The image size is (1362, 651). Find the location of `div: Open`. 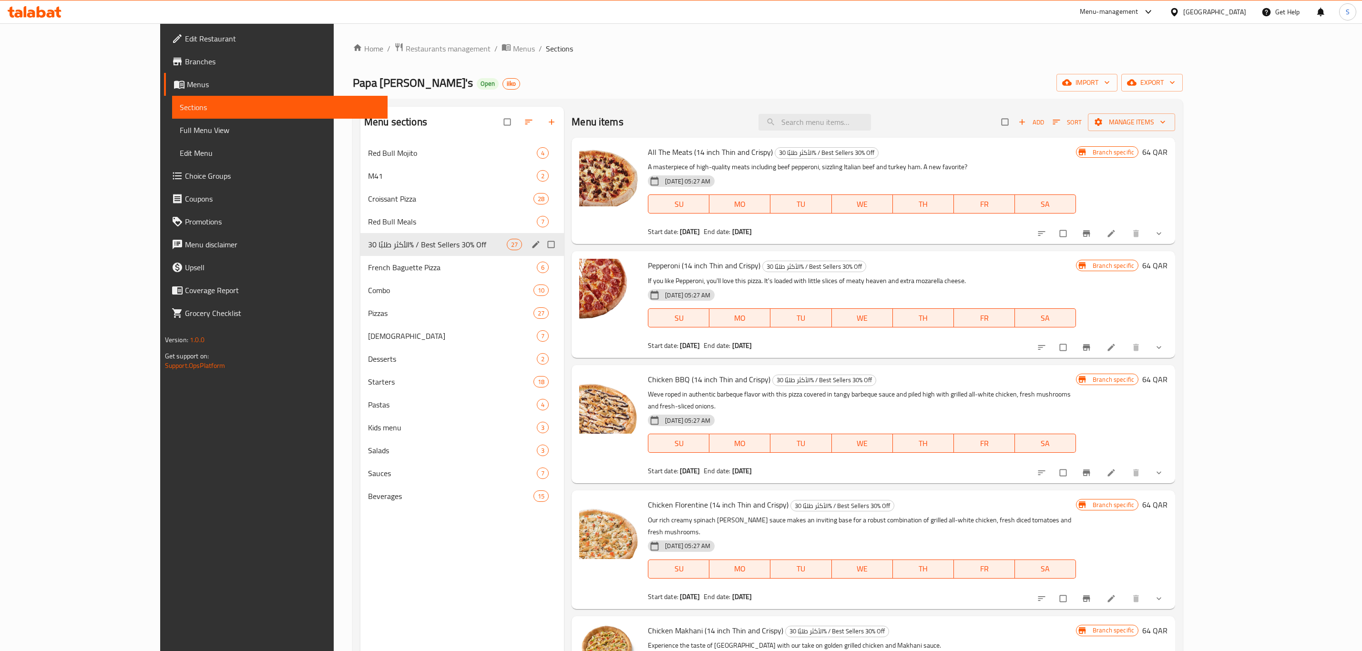

div: Open is located at coordinates (488, 84).